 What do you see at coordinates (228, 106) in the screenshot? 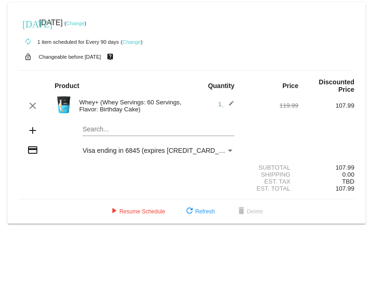
I see `mat-icon: edit` at bounding box center [228, 106].